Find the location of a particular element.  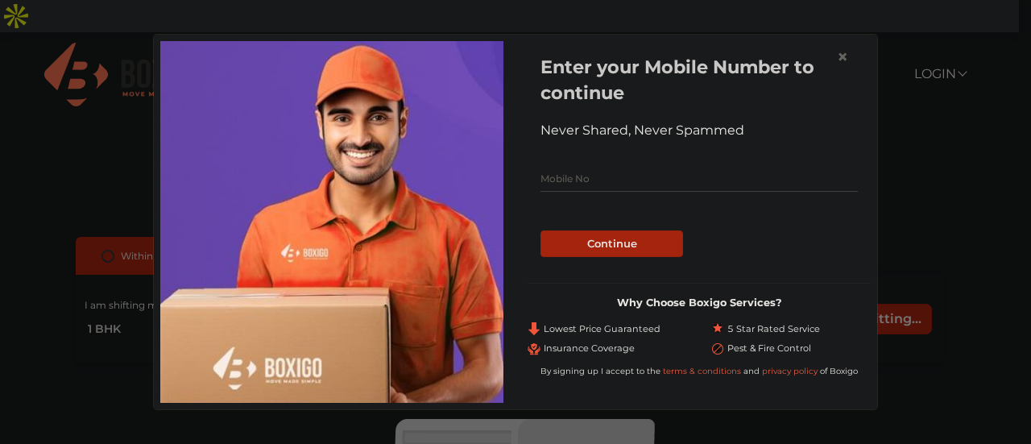

span: Insurance Coverage is located at coordinates (589, 348).